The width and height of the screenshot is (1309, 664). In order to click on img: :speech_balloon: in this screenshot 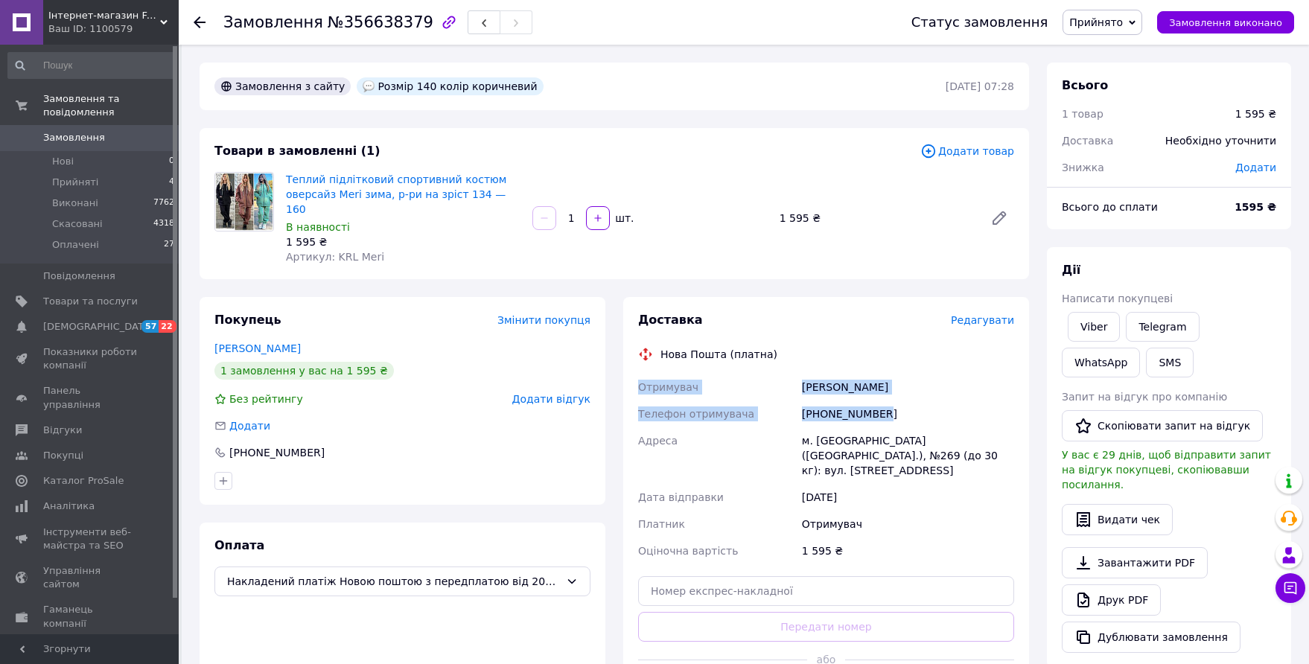, I will do `click(369, 86)`.